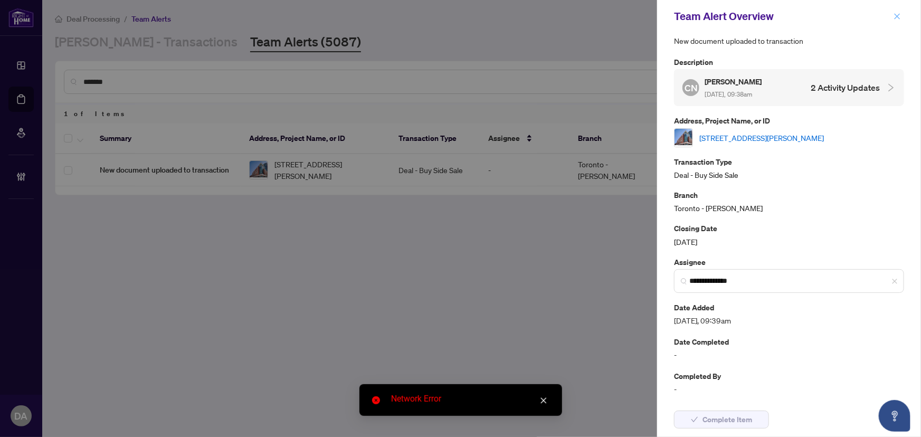 The image size is (921, 437). I want to click on p: Address, Project Name, or ID, so click(789, 120).